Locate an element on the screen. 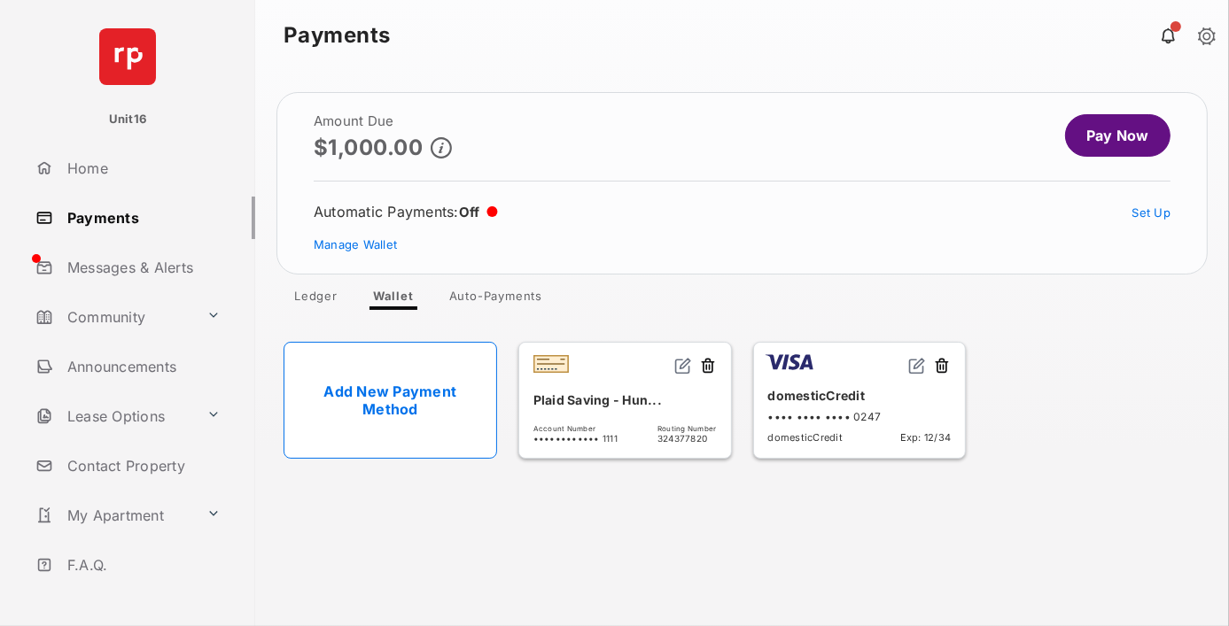 This screenshot has width=1229, height=626. p: Unit16 is located at coordinates (128, 120).